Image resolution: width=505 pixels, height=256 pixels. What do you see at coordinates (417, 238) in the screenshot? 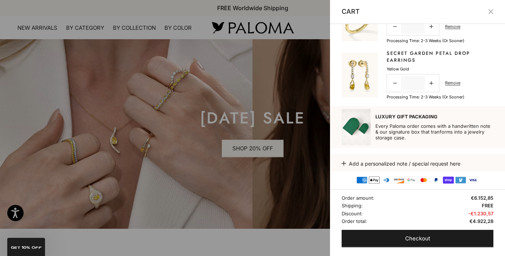
I see `span: Checkout` at bounding box center [417, 238].